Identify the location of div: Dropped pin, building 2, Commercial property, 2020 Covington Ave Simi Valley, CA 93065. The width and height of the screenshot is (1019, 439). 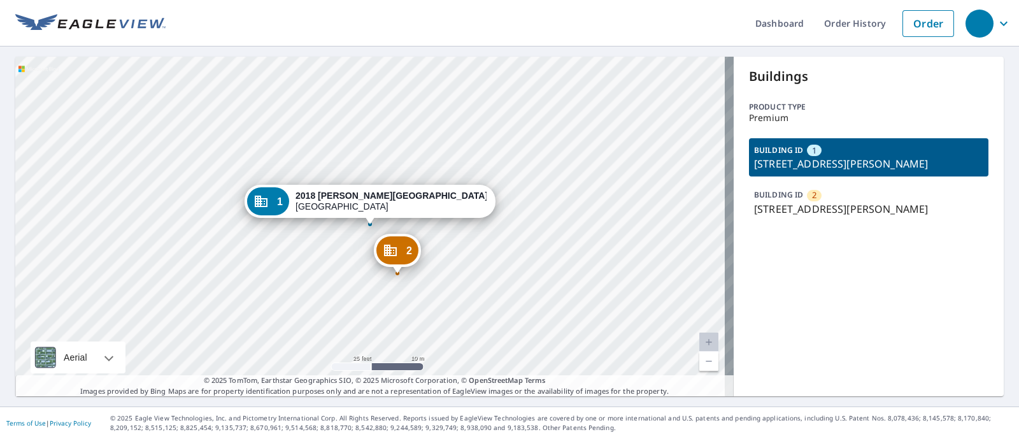
(397, 253).